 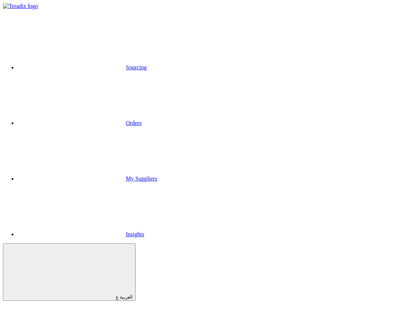 I want to click on a: Insights, so click(x=81, y=234).